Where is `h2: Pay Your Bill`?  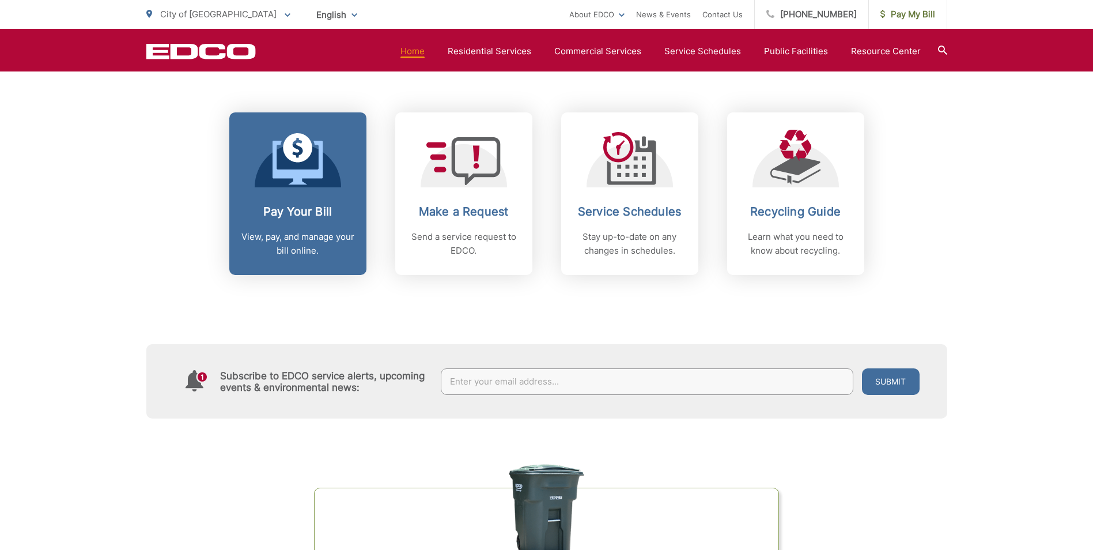 h2: Pay Your Bill is located at coordinates (298, 212).